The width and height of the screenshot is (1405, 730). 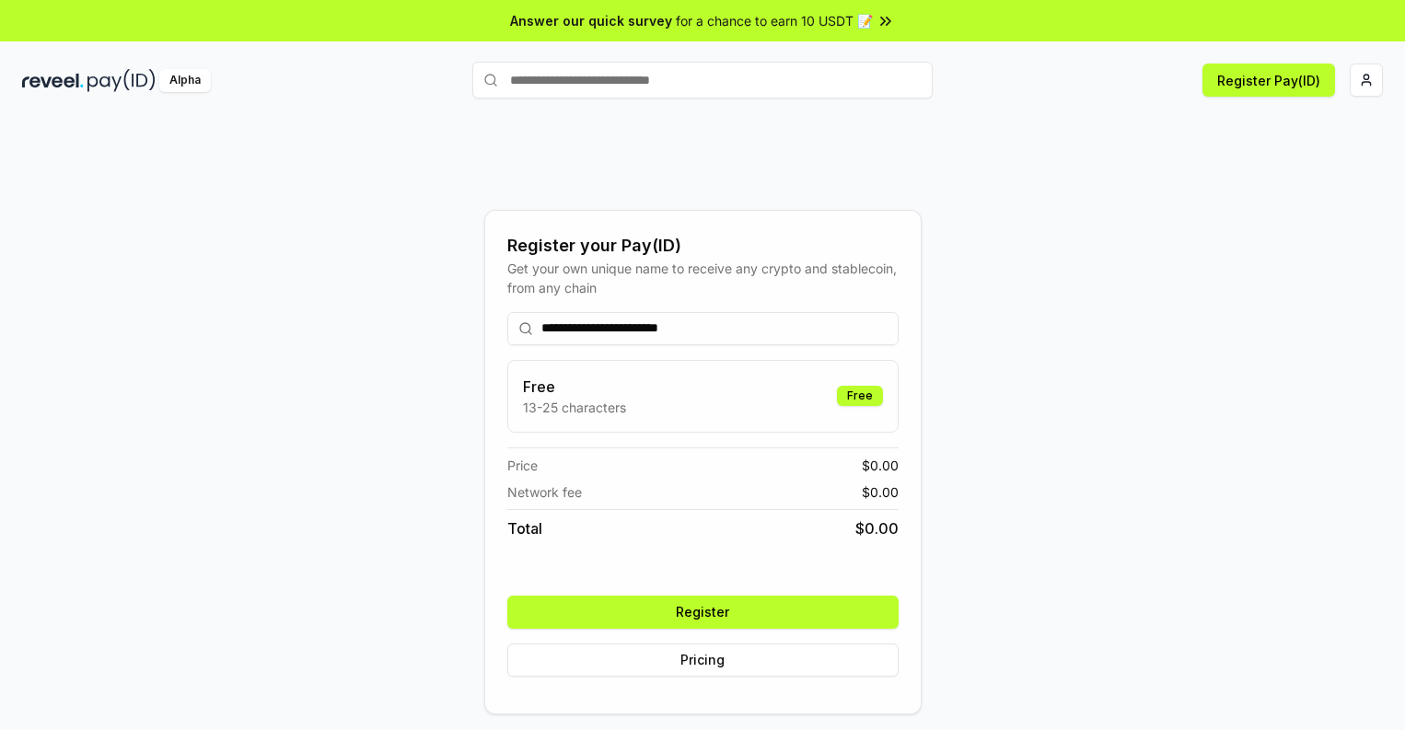 I want to click on button: Register, so click(x=703, y=612).